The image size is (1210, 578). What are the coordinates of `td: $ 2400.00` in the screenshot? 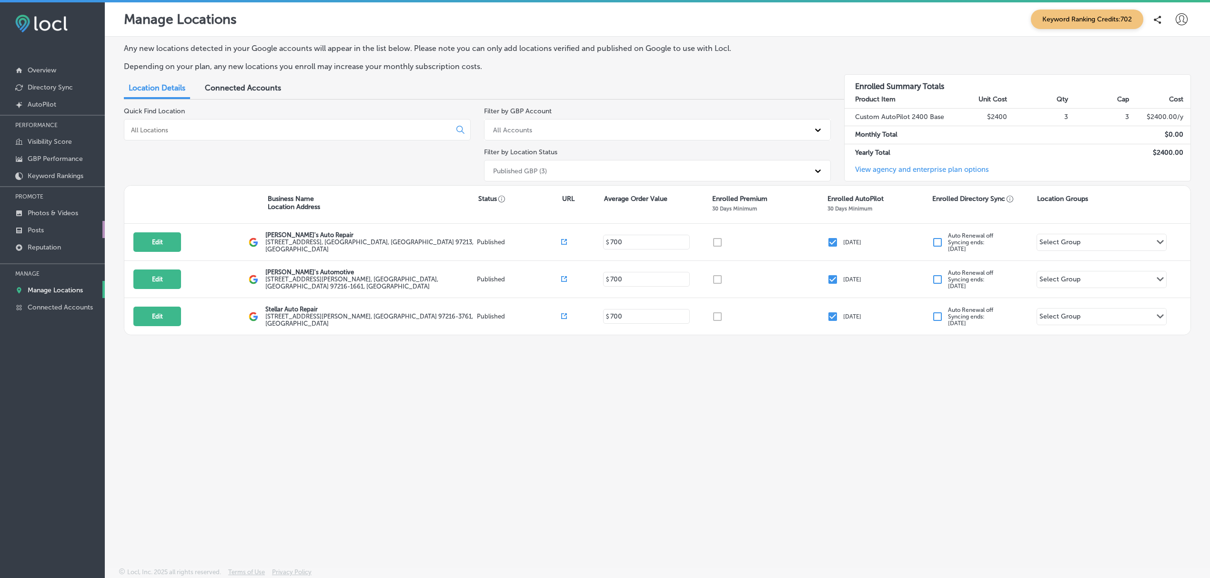 It's located at (1160, 152).